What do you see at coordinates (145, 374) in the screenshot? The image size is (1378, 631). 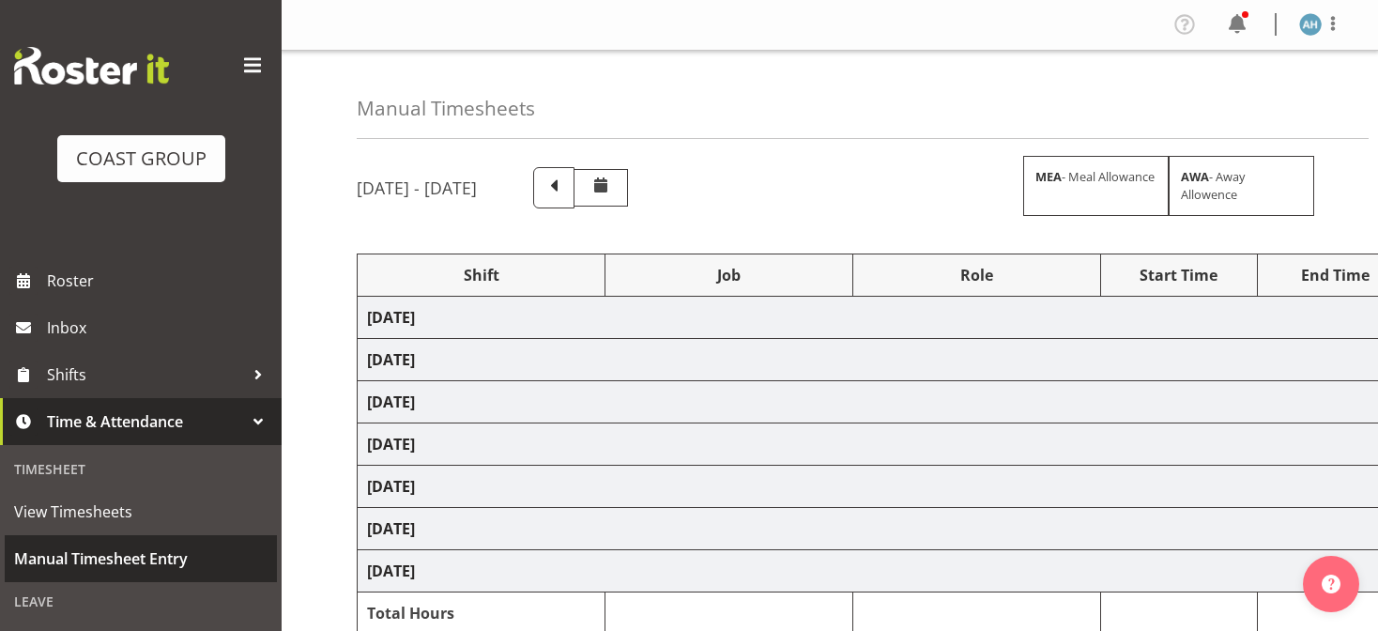 I see `span: Shifts` at bounding box center [145, 374].